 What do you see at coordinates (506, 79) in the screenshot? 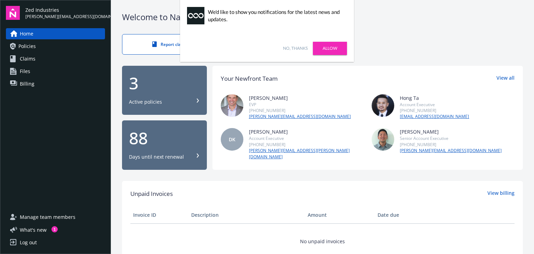
I see `a: View all` at bounding box center [506, 79].